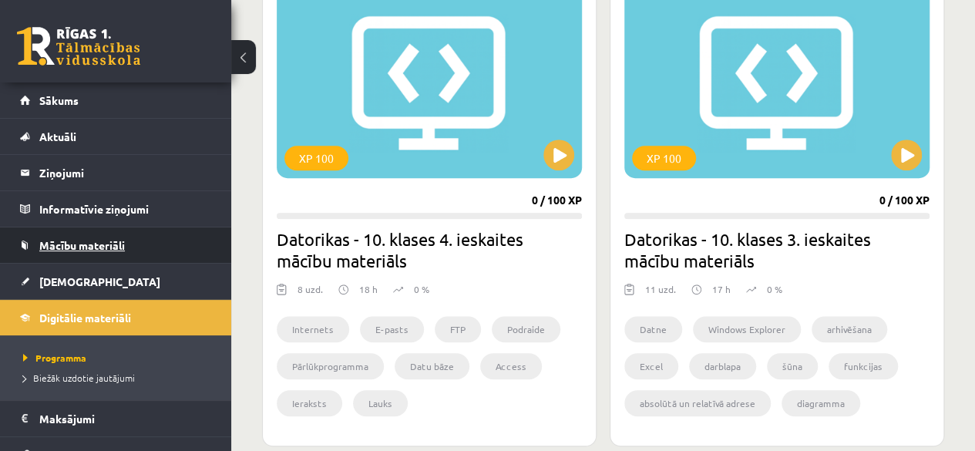 The image size is (975, 451). Describe the element at coordinates (116, 173) in the screenshot. I see `a: Ziņojumi` at that location.